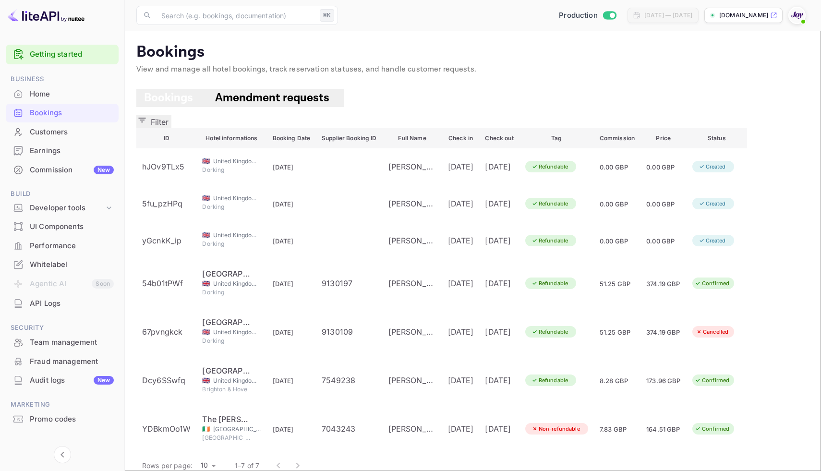  What do you see at coordinates (72, 246) in the screenshot?
I see `div: Performance` at bounding box center [72, 246].